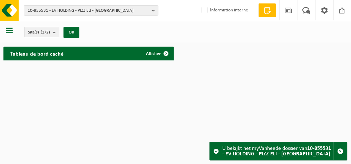 Image resolution: width=351 pixels, height=164 pixels. What do you see at coordinates (37, 53) in the screenshot?
I see `h2: Tableau de bord caché` at bounding box center [37, 53].